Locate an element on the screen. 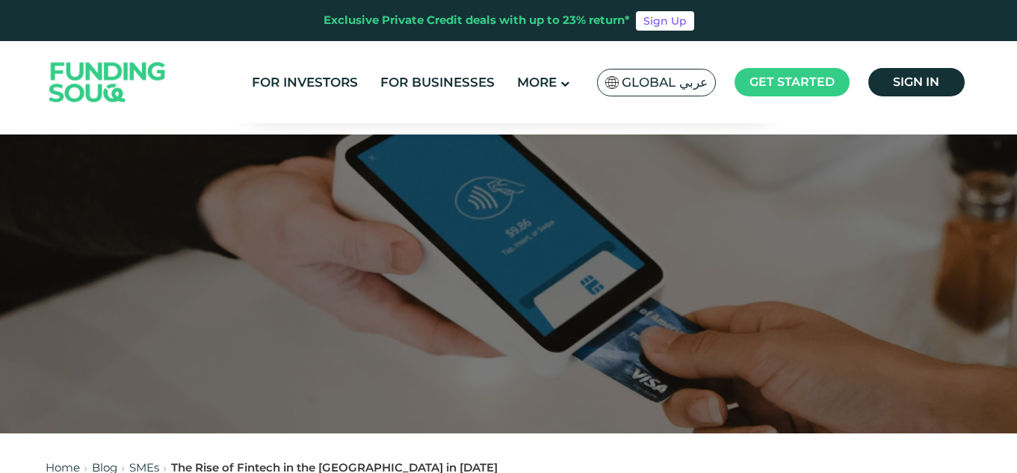  span: Sign in is located at coordinates (916, 81).